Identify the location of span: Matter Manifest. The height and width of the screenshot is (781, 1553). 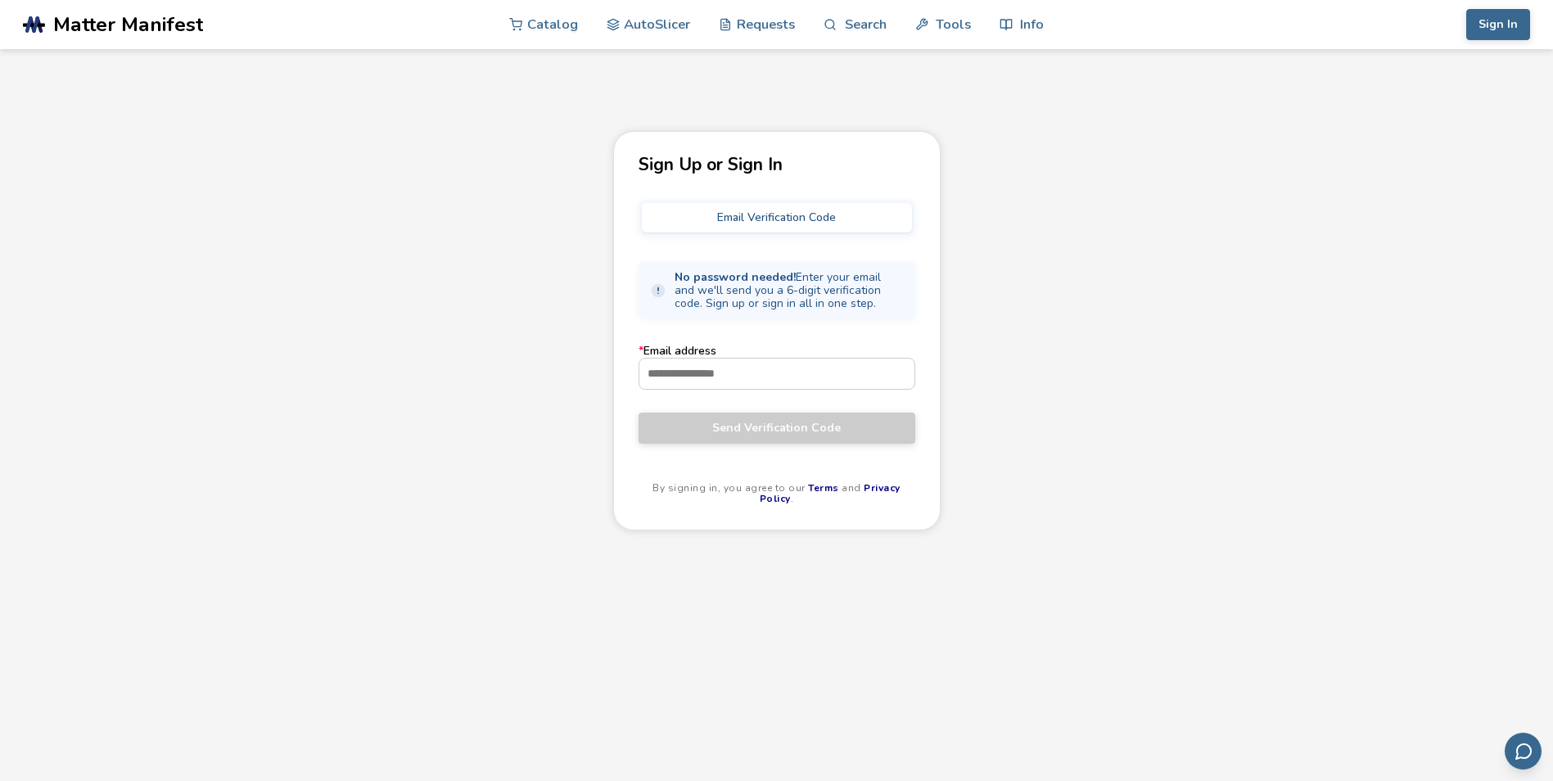
(128, 25).